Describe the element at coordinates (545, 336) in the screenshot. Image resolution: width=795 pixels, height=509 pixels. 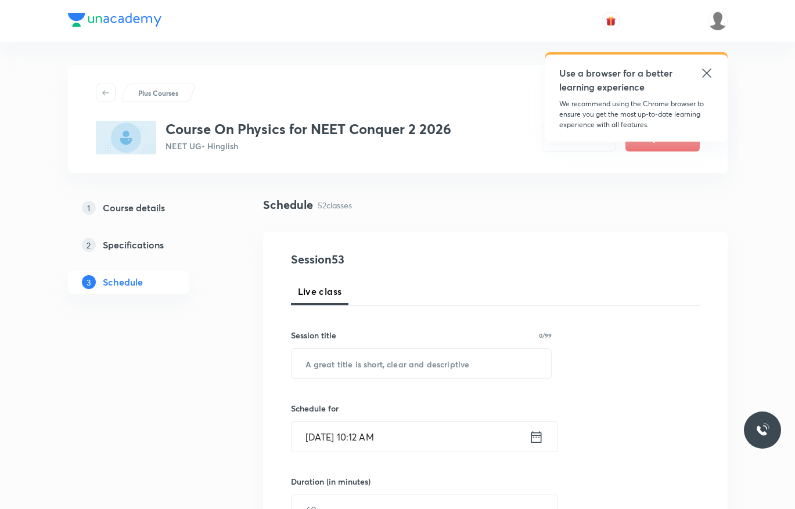
I see `p: 0/99` at that location.